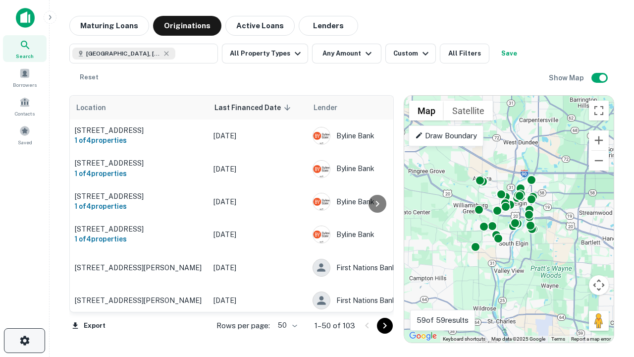  Describe the element at coordinates (260, 26) in the screenshot. I see `button: Active Loans` at that location.